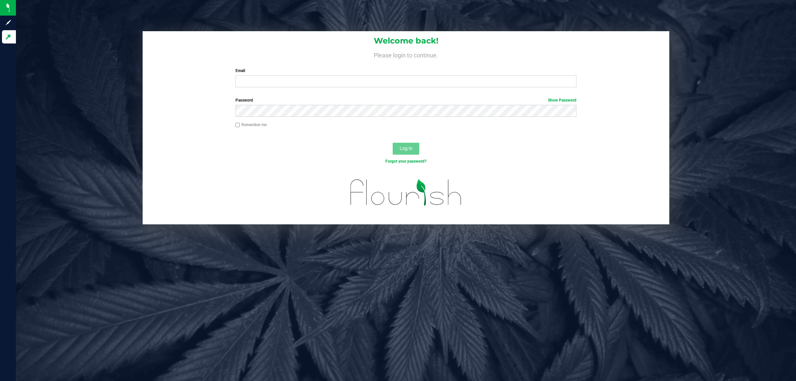 The width and height of the screenshot is (796, 381). What do you see at coordinates (406, 41) in the screenshot?
I see `h1: Welcome back!` at bounding box center [406, 41].